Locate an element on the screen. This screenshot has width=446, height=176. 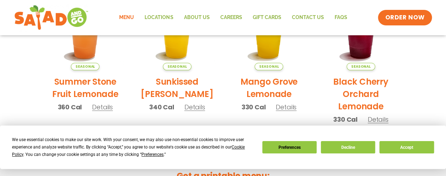
a: GIFT CARDS is located at coordinates (267, 18).